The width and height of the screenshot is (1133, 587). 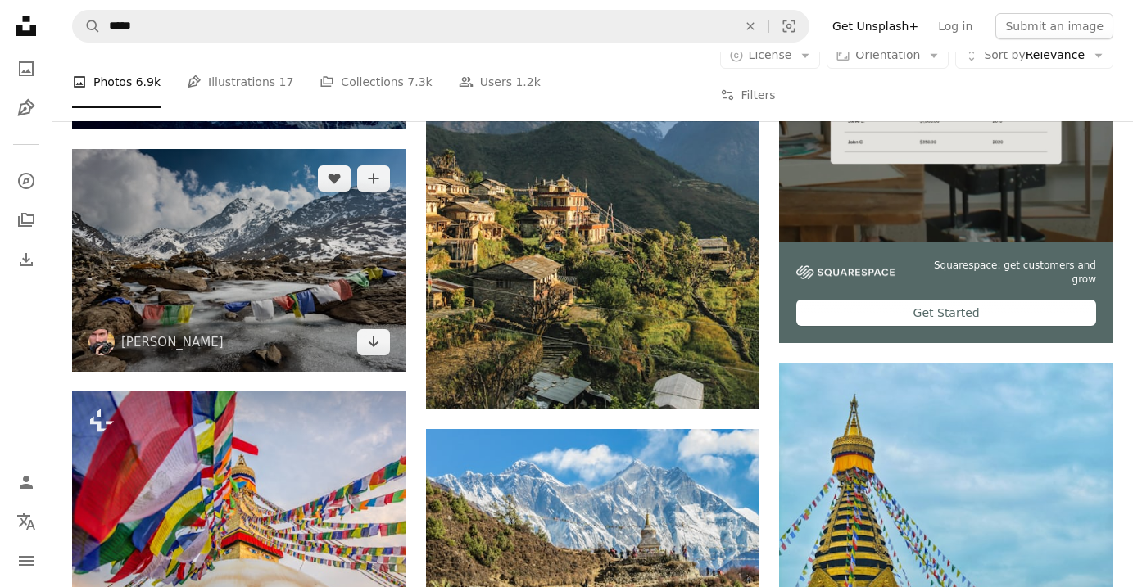 What do you see at coordinates (375, 82) in the screenshot?
I see `a: Collections 7.3k` at bounding box center [375, 82].